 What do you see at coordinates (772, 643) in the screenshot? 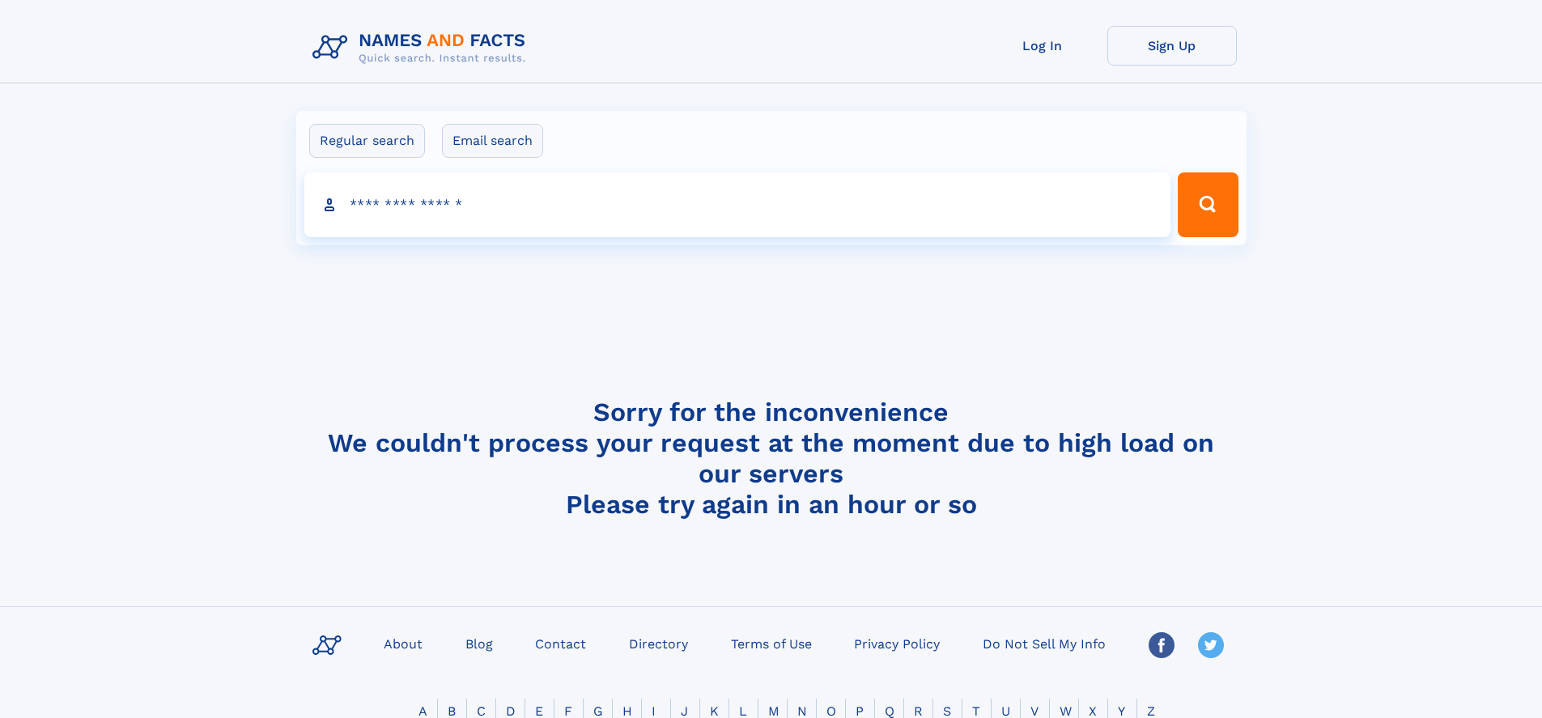
I see `a: Terms of Use` at bounding box center [772, 643].